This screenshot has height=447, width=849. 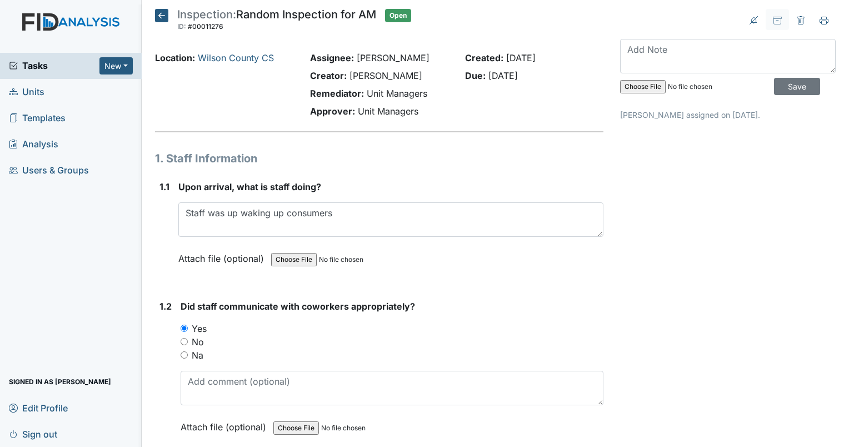 What do you see at coordinates (328, 76) in the screenshot?
I see `strong: Creator:` at bounding box center [328, 76].